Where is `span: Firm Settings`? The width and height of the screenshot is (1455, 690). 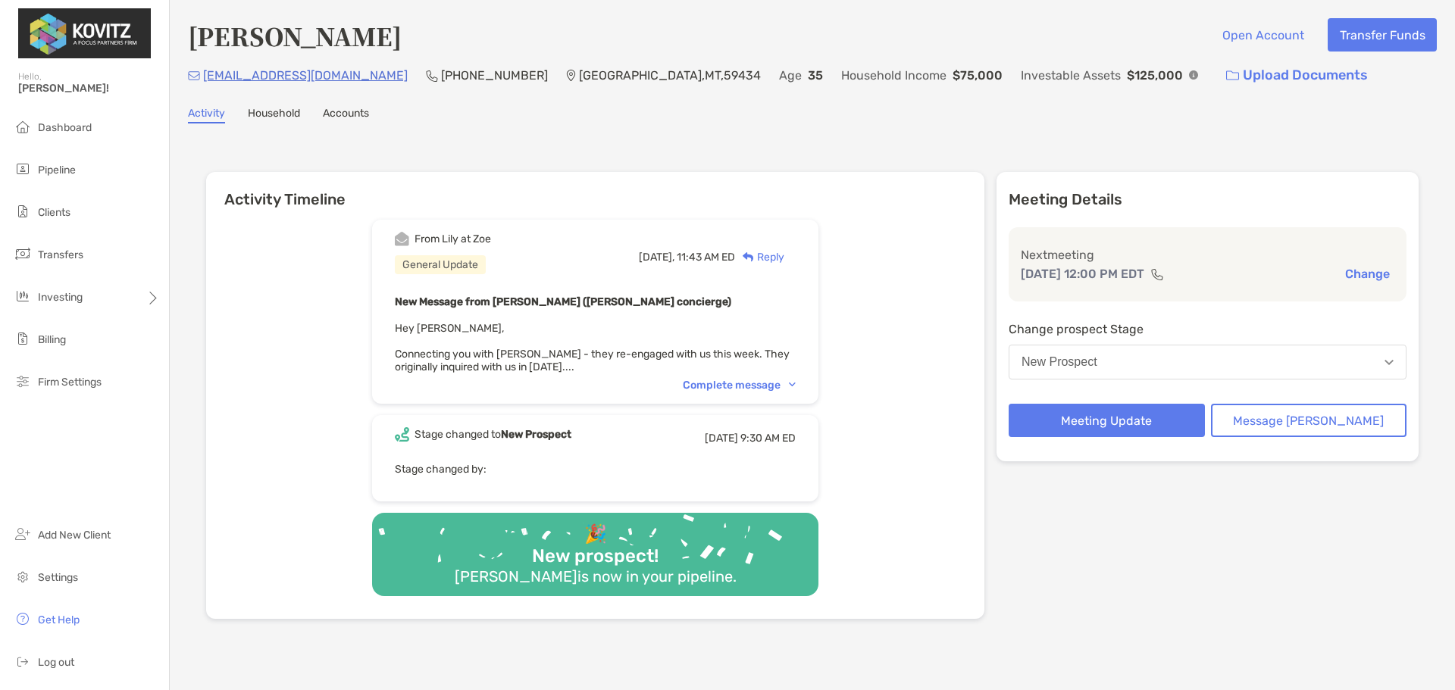 span: Firm Settings is located at coordinates (70, 382).